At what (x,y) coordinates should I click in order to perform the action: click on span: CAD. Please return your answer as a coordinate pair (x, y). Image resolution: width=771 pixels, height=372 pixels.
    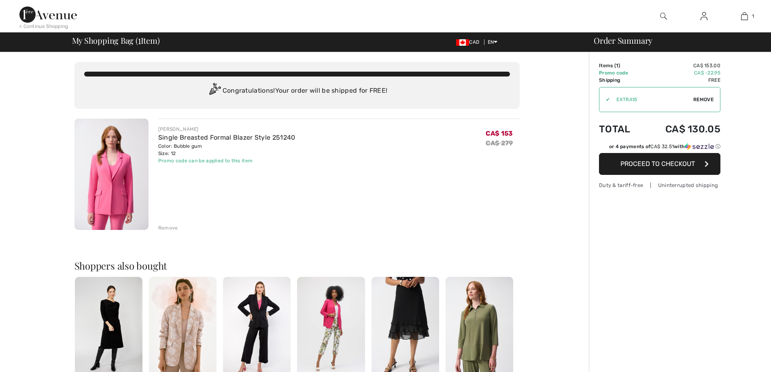
    Looking at the image, I should click on (469, 42).